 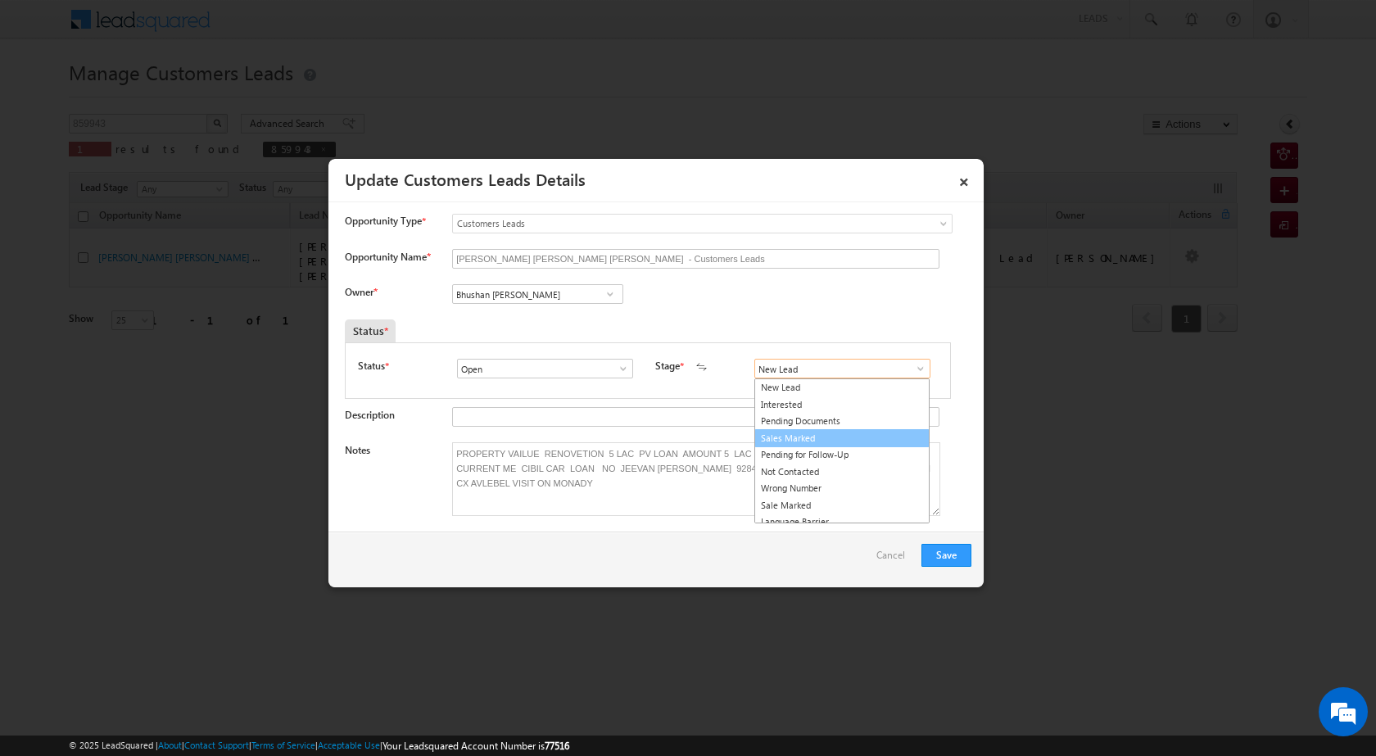 I want to click on a: Pending Documents, so click(x=842, y=421).